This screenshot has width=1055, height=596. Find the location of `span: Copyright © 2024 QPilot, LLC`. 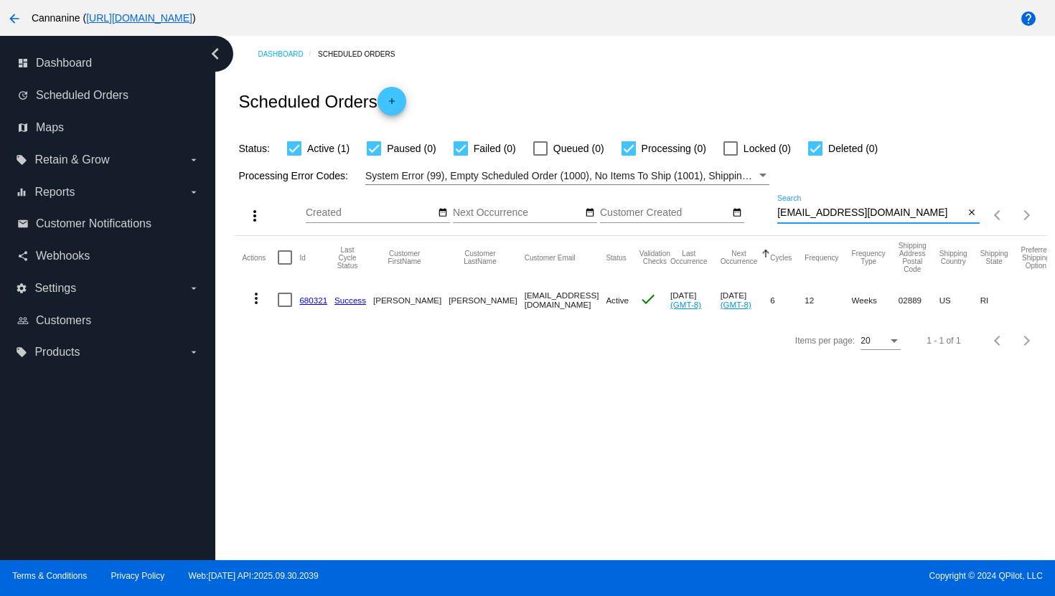

span: Copyright © 2024 QPilot, LLC is located at coordinates (791, 576).